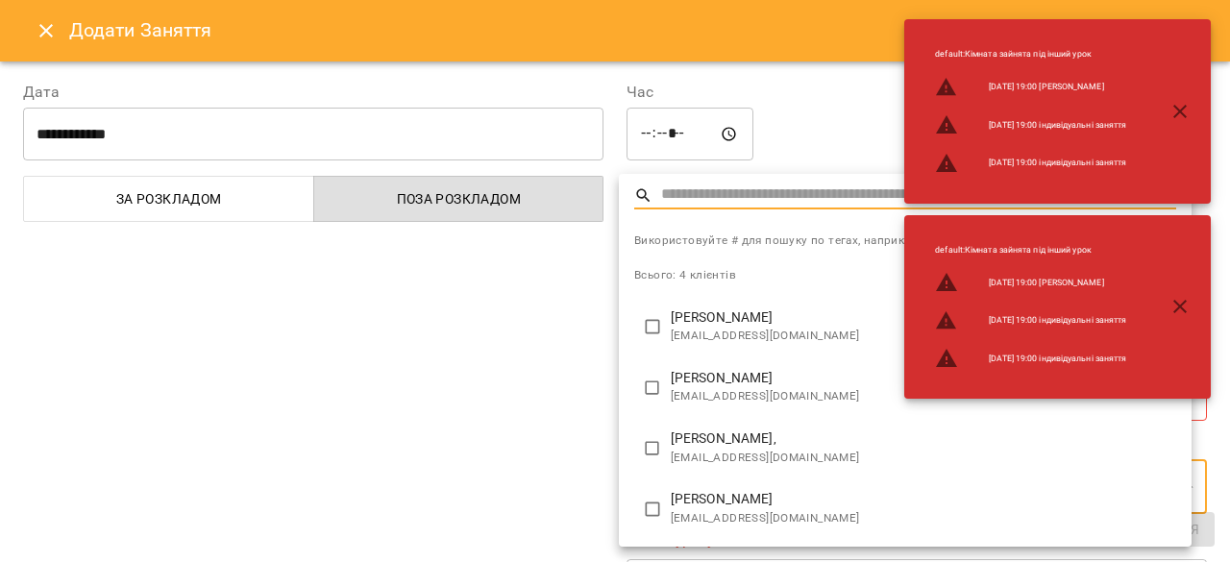  What do you see at coordinates (905, 241) in the screenshot?
I see `span: Використовуйте # для пошуку по тегах, наприклад #Англійська` at bounding box center [905, 241].